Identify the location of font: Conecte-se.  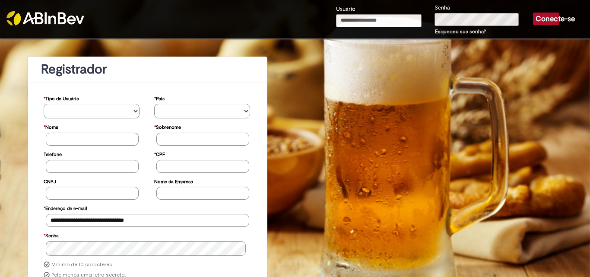
(555, 19).